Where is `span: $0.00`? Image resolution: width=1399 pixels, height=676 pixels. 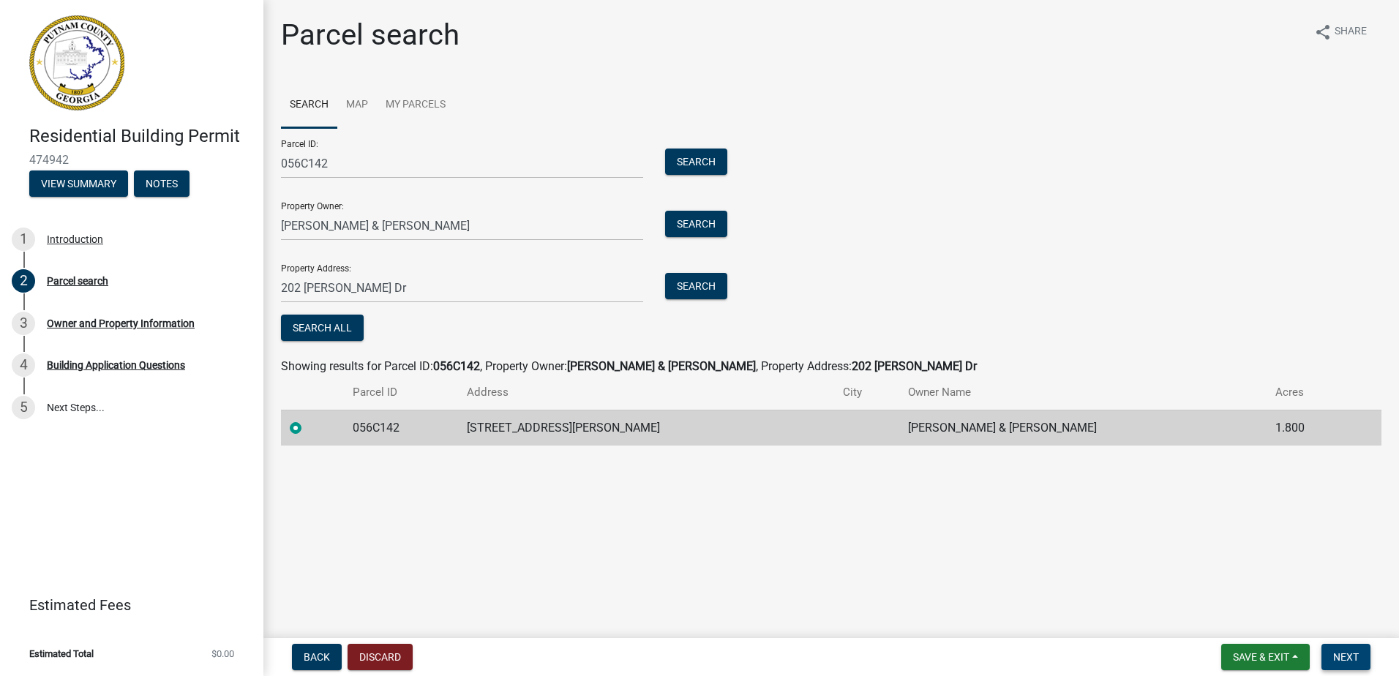
span: $0.00 is located at coordinates (222, 653).